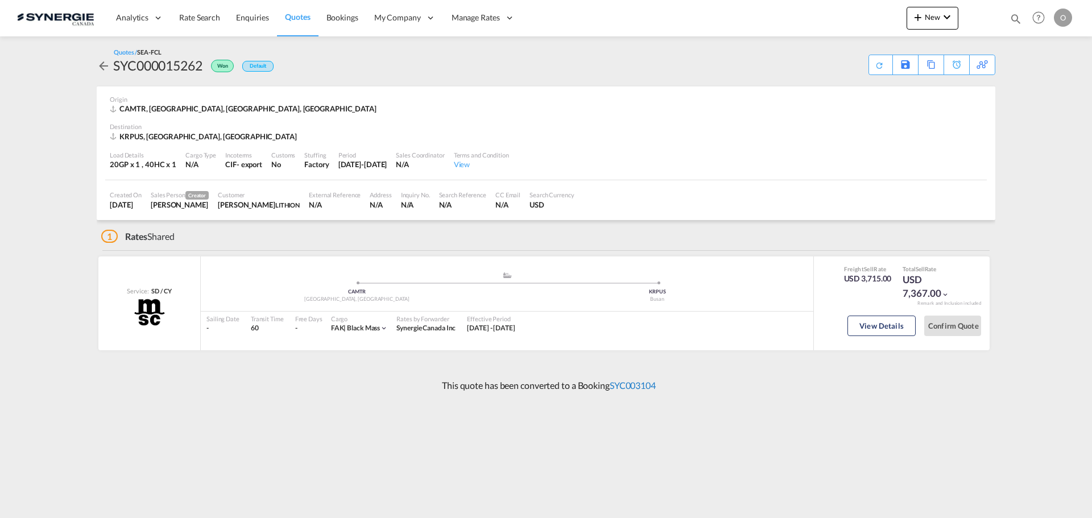 The image size is (1092, 518). I want to click on div: black mass, so click(355, 328).